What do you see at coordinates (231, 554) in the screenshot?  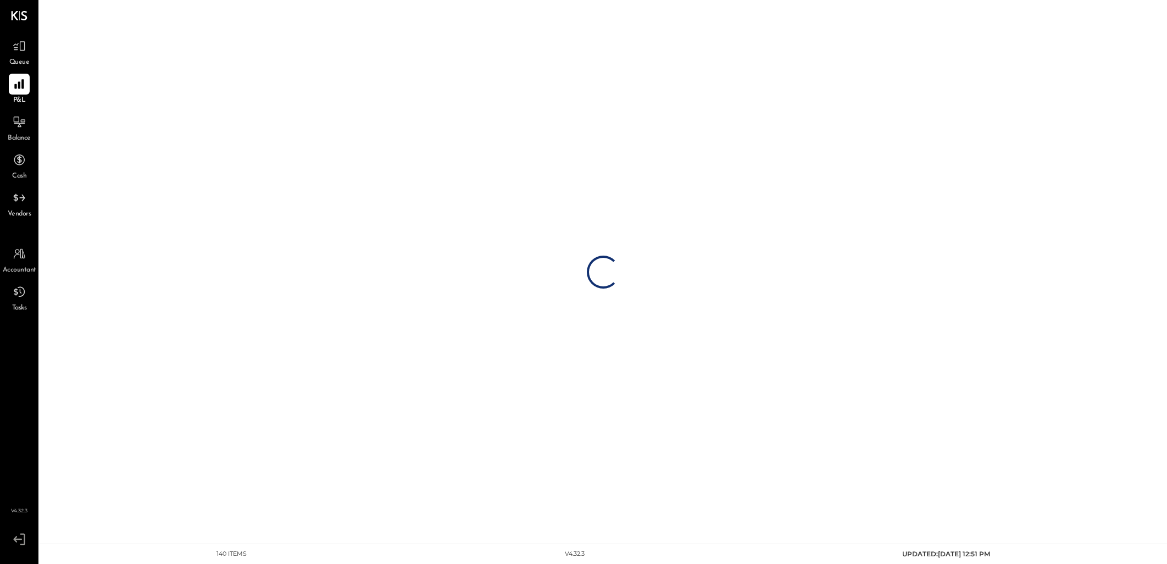 I see `div: 140 items` at bounding box center [231, 554].